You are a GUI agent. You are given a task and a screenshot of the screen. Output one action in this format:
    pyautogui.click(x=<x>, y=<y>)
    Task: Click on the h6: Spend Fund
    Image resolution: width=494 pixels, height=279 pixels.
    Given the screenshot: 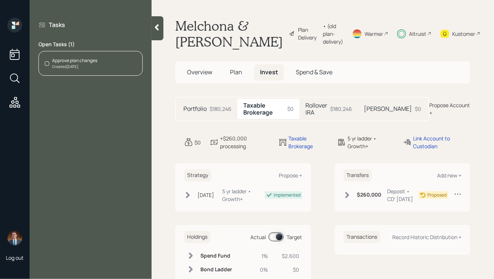 What is the action you would take?
    pyautogui.click(x=217, y=256)
    